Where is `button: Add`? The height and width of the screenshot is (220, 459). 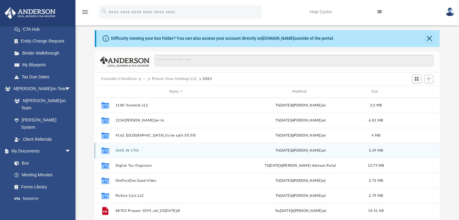 button: Add is located at coordinates (429, 79).